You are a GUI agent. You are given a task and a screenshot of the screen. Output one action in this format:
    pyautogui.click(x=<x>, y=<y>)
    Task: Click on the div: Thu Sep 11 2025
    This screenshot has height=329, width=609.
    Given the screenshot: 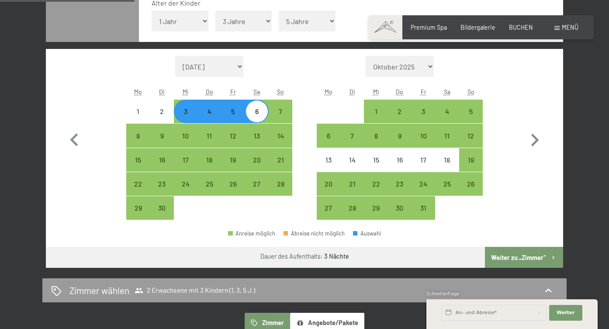 What is the action you would take?
    pyautogui.click(x=209, y=135)
    